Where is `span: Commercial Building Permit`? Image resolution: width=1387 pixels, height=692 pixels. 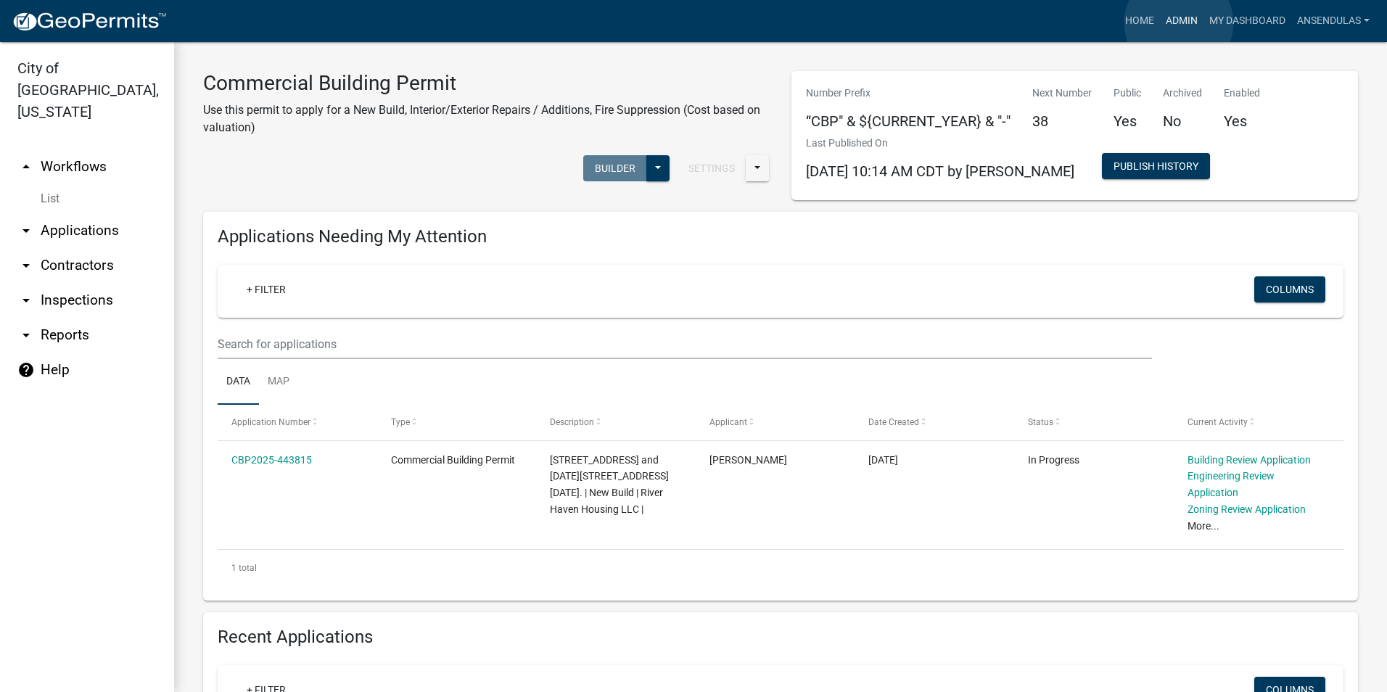
span: Commercial Building Permit is located at coordinates (453, 460).